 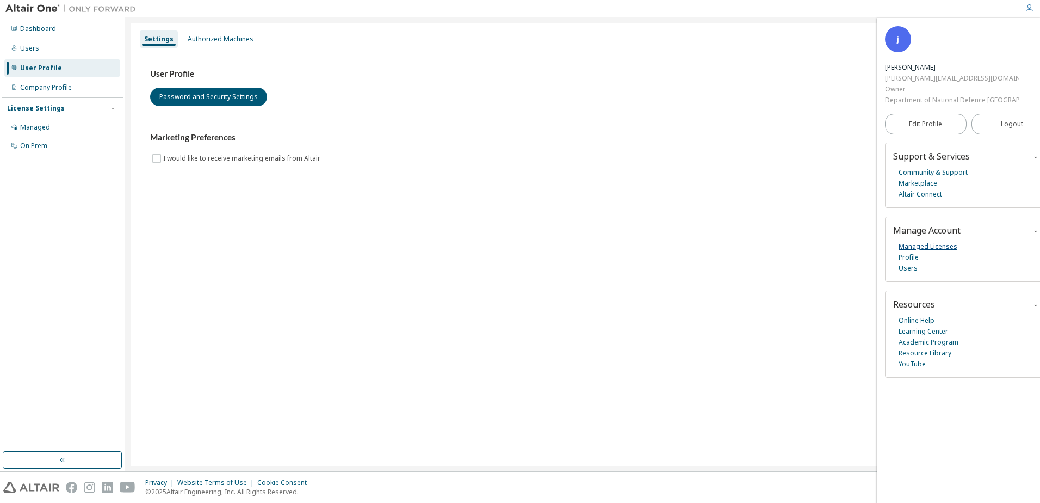 I want to click on div: On Prem, so click(x=34, y=146).